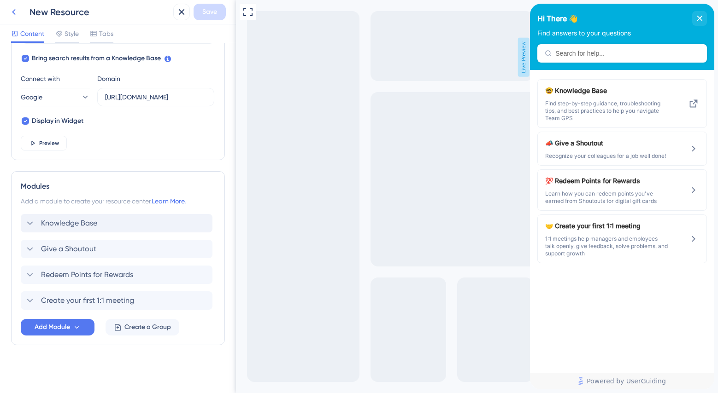  Describe the element at coordinates (118, 187) in the screenshot. I see `div: Modules` at that location.